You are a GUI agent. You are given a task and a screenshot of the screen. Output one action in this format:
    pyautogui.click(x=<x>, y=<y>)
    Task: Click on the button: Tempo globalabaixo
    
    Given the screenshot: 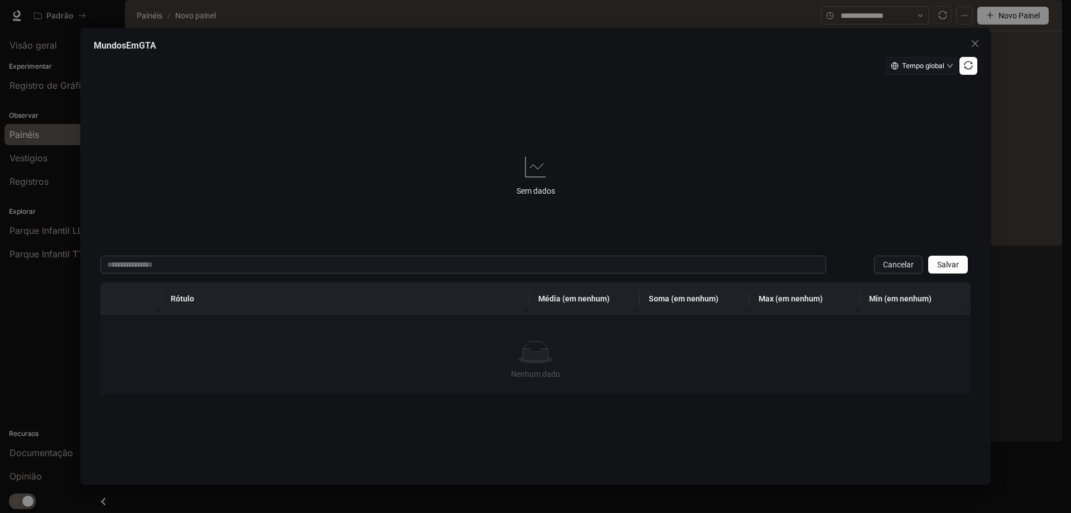 What is the action you would take?
    pyautogui.click(x=921, y=66)
    